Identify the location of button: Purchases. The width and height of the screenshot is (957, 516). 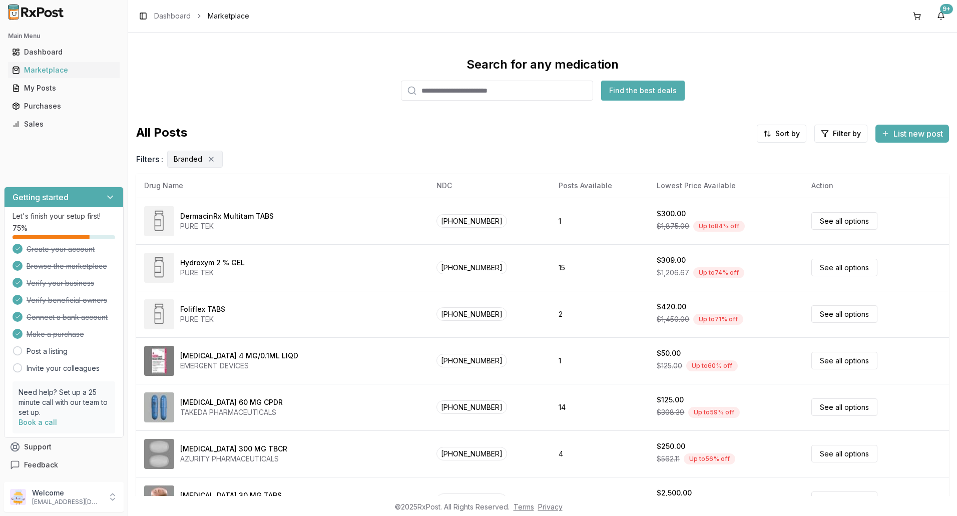
(64, 106).